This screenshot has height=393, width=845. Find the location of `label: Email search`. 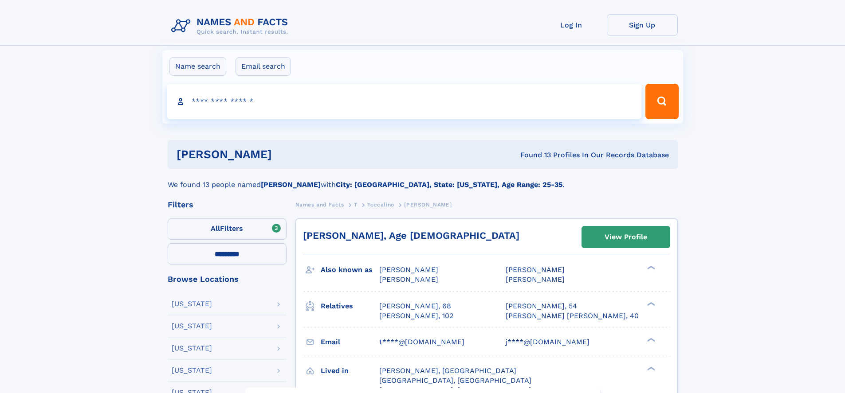

label: Email search is located at coordinates (263, 67).